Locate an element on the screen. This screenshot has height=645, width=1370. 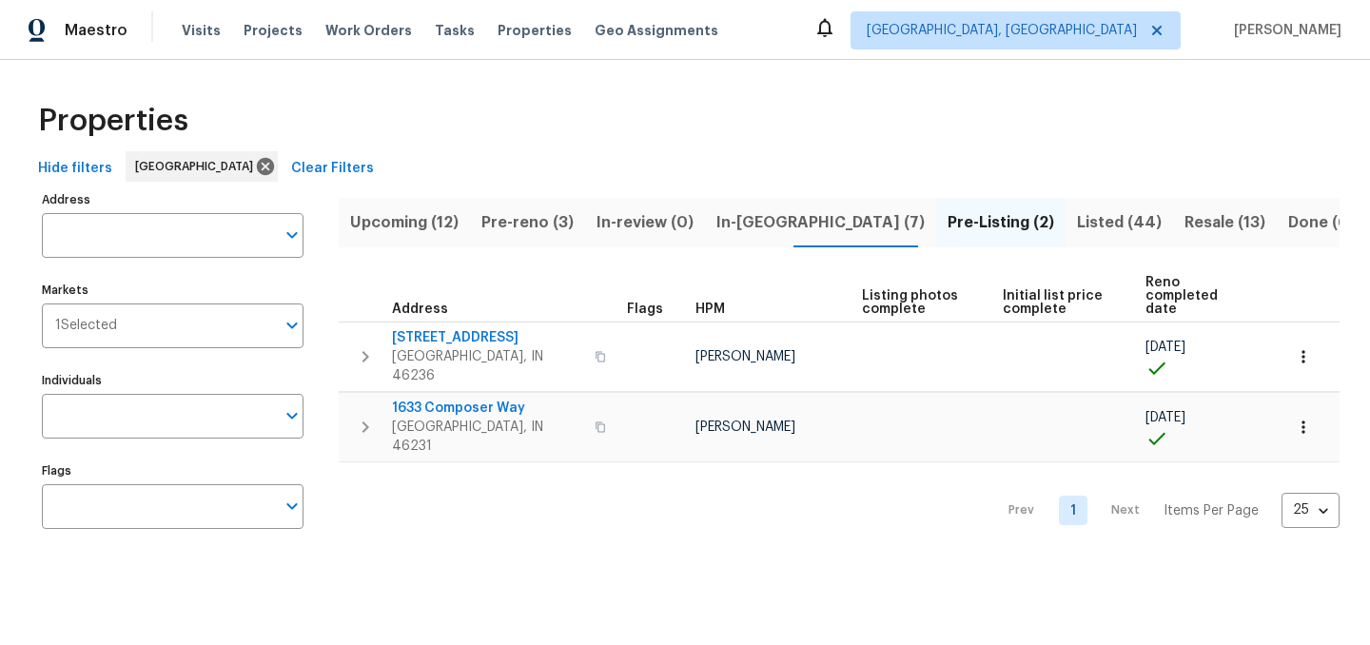
span: Pre-reno (3) is located at coordinates (527, 223).